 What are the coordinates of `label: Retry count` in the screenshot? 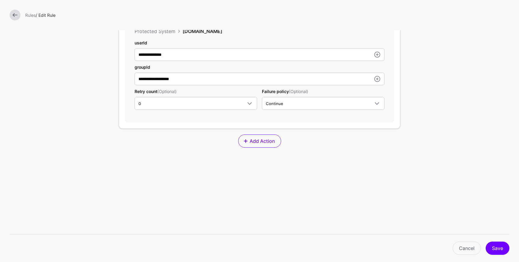 It's located at (156, 91).